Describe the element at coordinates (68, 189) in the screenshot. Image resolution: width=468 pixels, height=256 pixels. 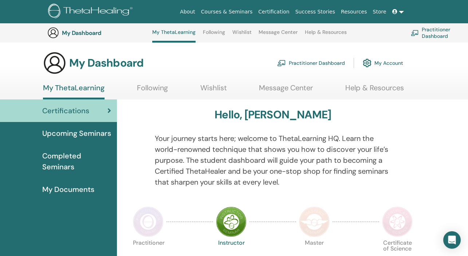
I see `span: My Documents` at that location.